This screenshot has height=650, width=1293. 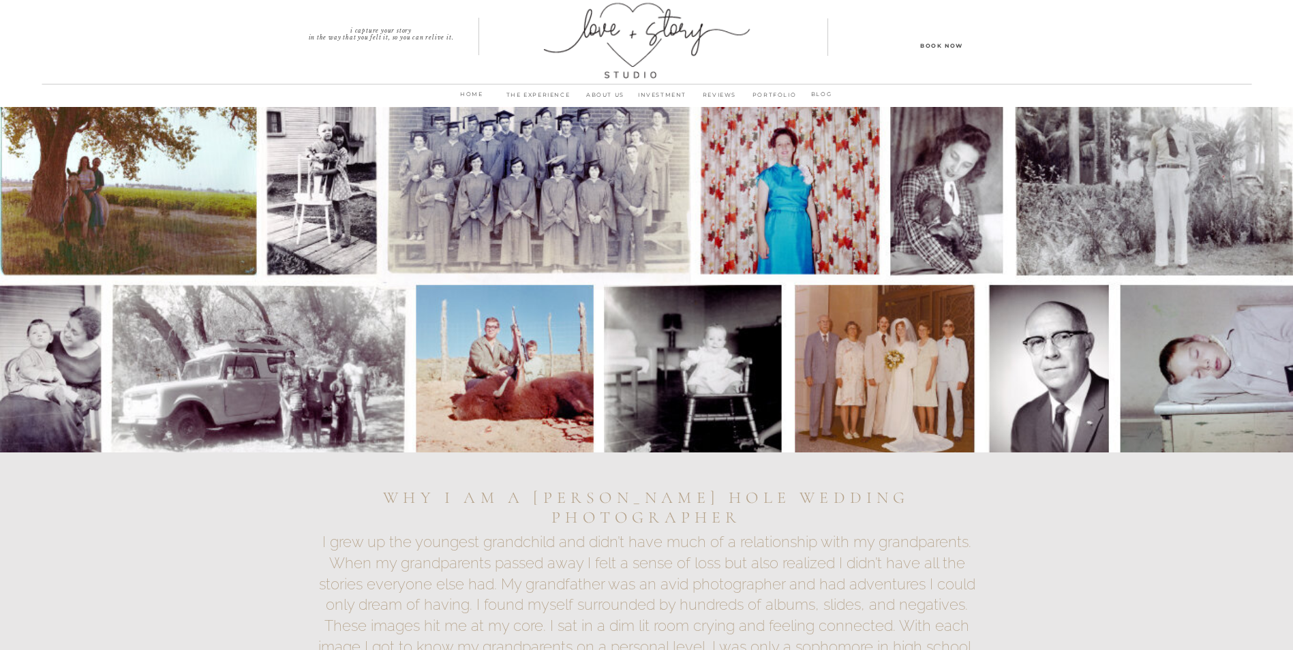 I want to click on a: THE EXPERIENCE, so click(x=538, y=99).